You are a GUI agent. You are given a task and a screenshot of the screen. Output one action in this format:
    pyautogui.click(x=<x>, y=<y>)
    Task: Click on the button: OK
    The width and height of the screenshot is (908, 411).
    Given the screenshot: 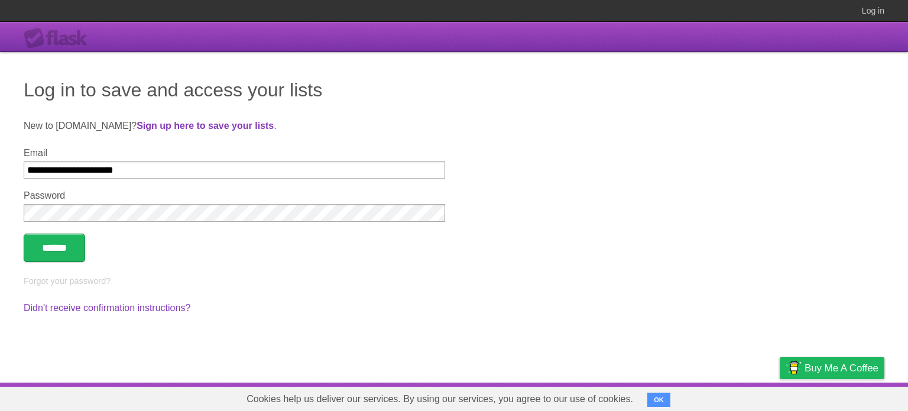 What is the action you would take?
    pyautogui.click(x=658, y=399)
    